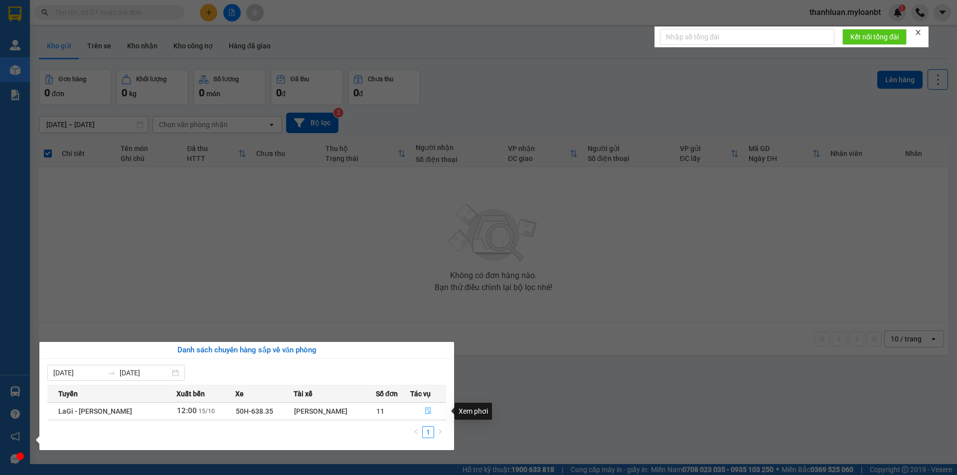  I want to click on a: 1, so click(428, 432).